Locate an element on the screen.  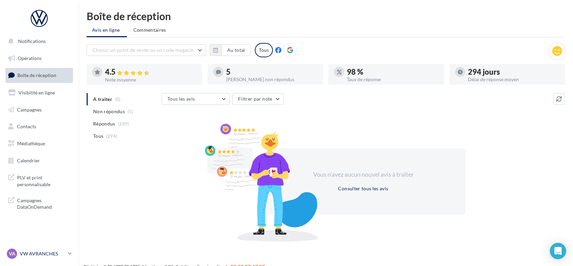
button: Filtrer par note is located at coordinates (258, 99).